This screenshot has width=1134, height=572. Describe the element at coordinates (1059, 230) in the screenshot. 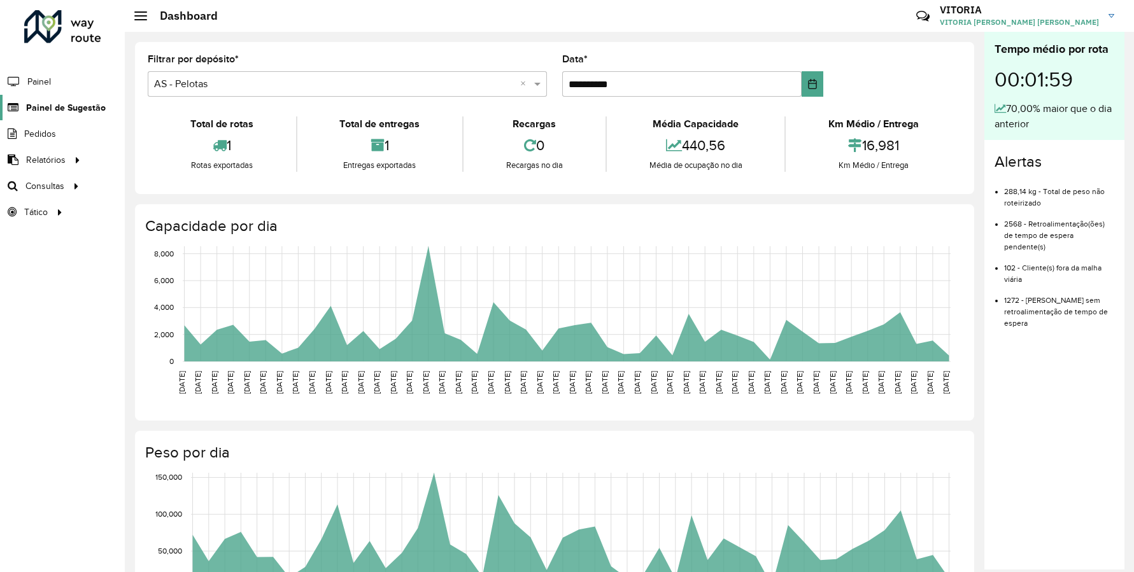

I see `li: 2568 - Retroalimentação(ões) de tempo de espera pendente(s)` at that location.